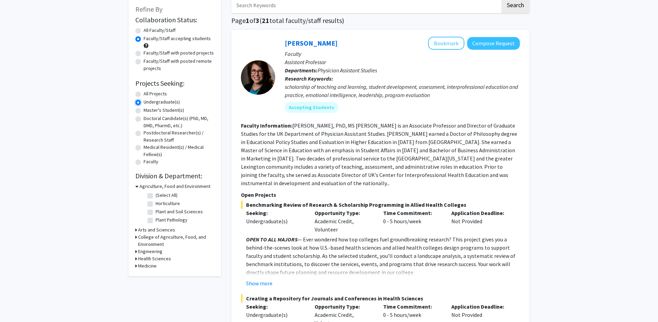  I want to click on b: Research Keywords:, so click(309, 78).